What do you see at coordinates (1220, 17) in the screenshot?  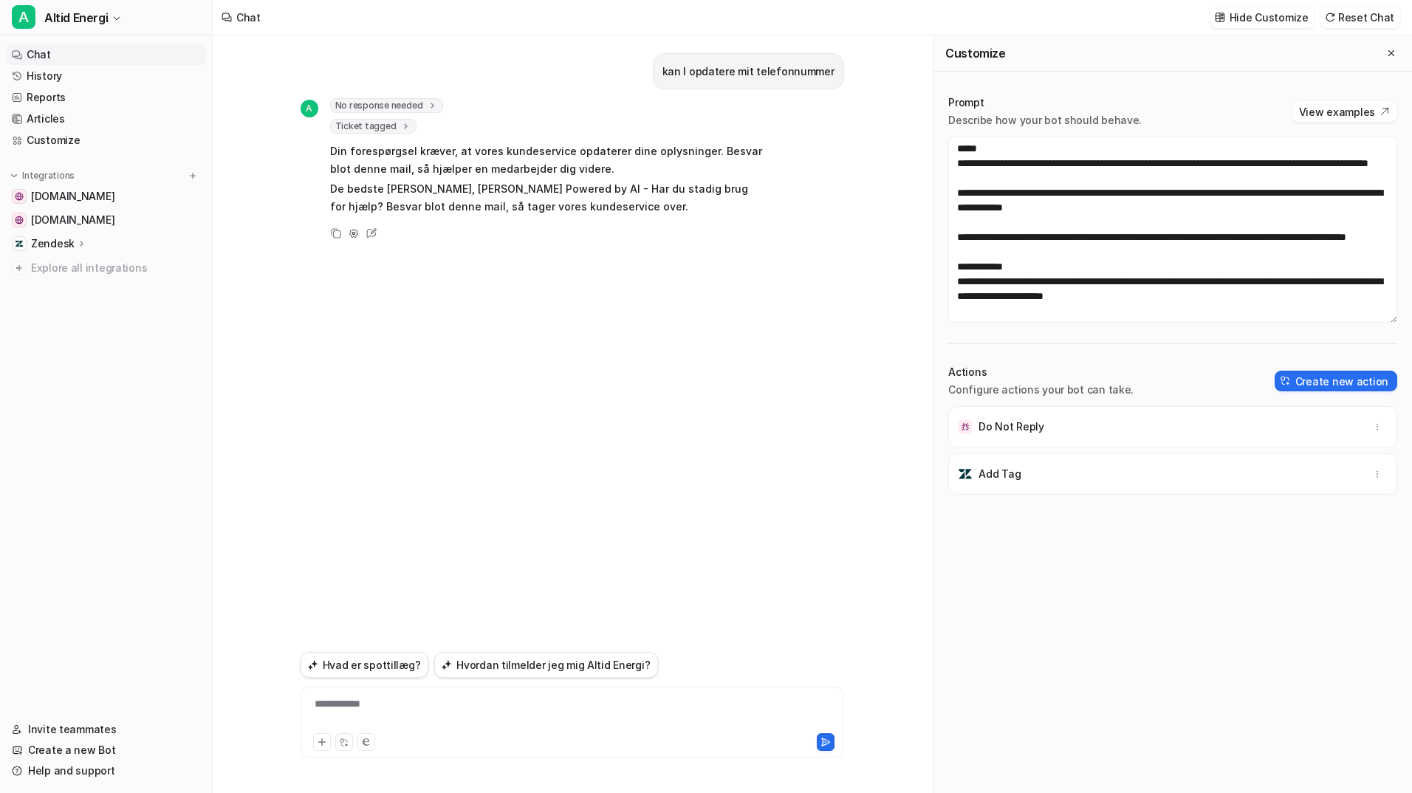 I see `img: customize` at bounding box center [1220, 17].